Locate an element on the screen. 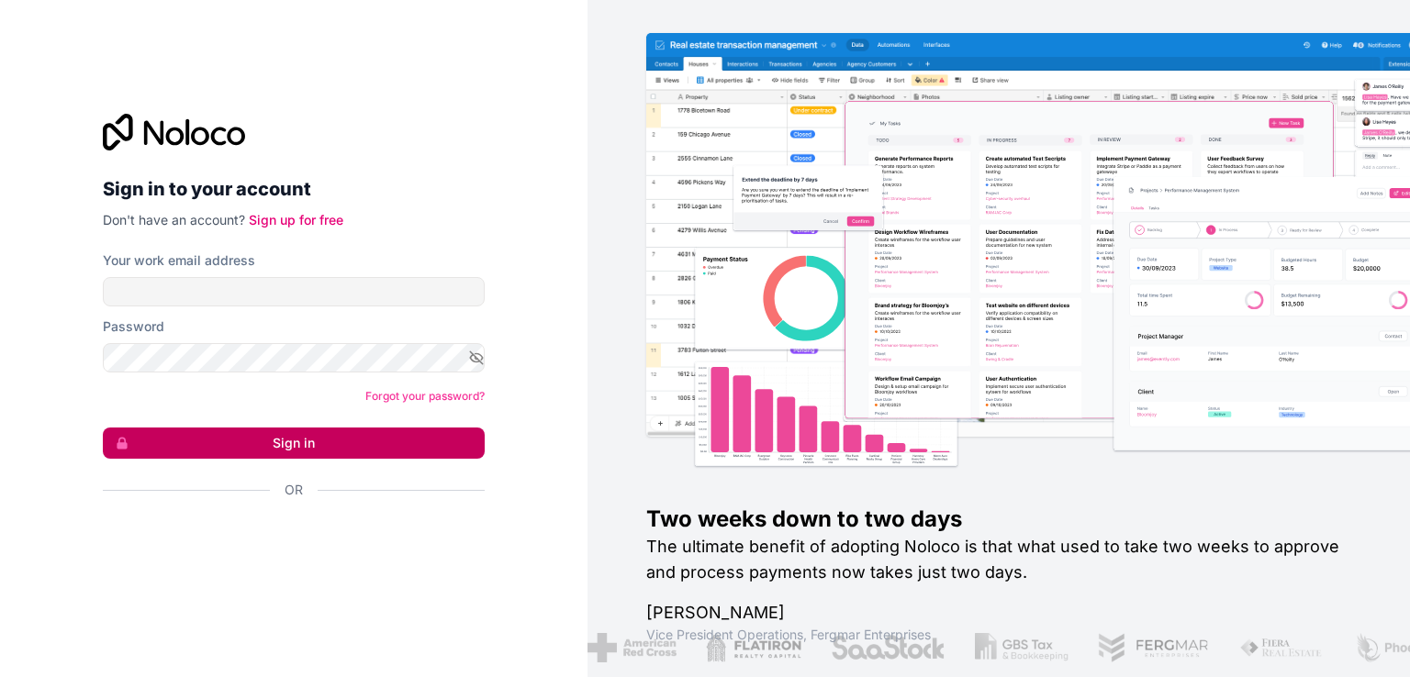 The image size is (1410, 677). span: Don't have an account? is located at coordinates (173, 219).